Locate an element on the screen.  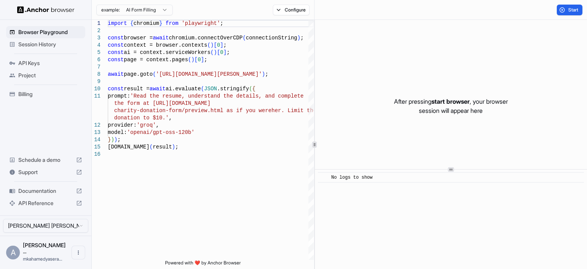
span: Billing is located at coordinates (50, 94).